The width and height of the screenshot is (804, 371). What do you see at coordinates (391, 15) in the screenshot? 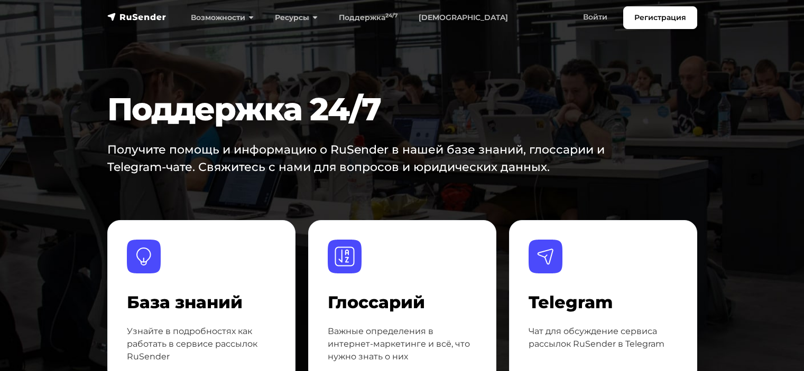
I see `sup: 24/7` at bounding box center [391, 15].